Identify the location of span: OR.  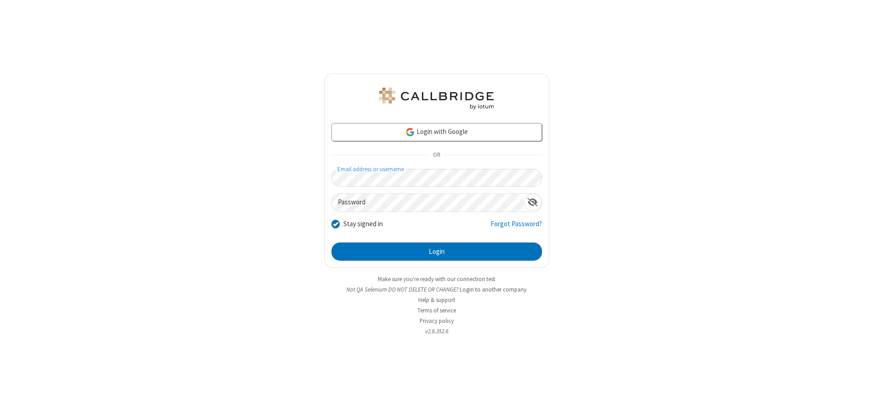
(436, 155).